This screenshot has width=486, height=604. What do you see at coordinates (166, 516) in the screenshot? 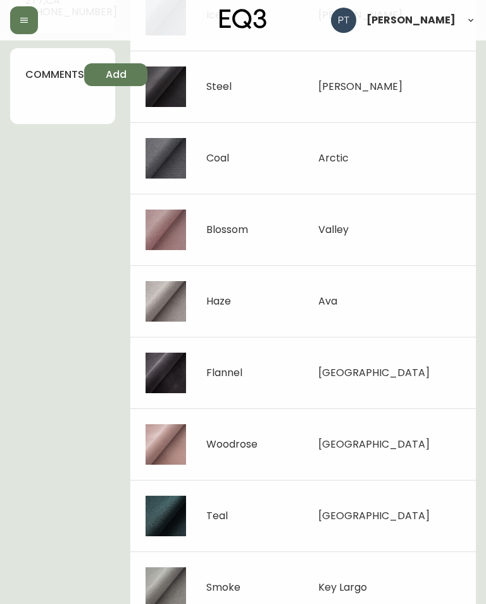
I see `img: c0889cb3-b897-4810-9042-0ccdd6637eef.jpg-thumb.jpg` at bounding box center [166, 516].